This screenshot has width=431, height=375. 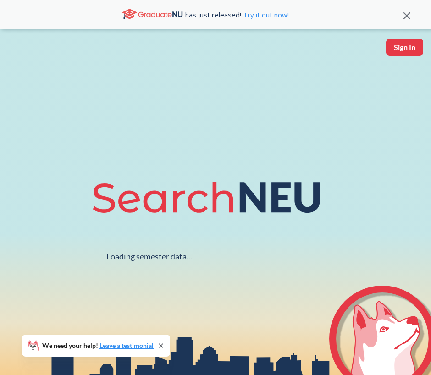 I want to click on a: Leave a testimonial, so click(x=126, y=345).